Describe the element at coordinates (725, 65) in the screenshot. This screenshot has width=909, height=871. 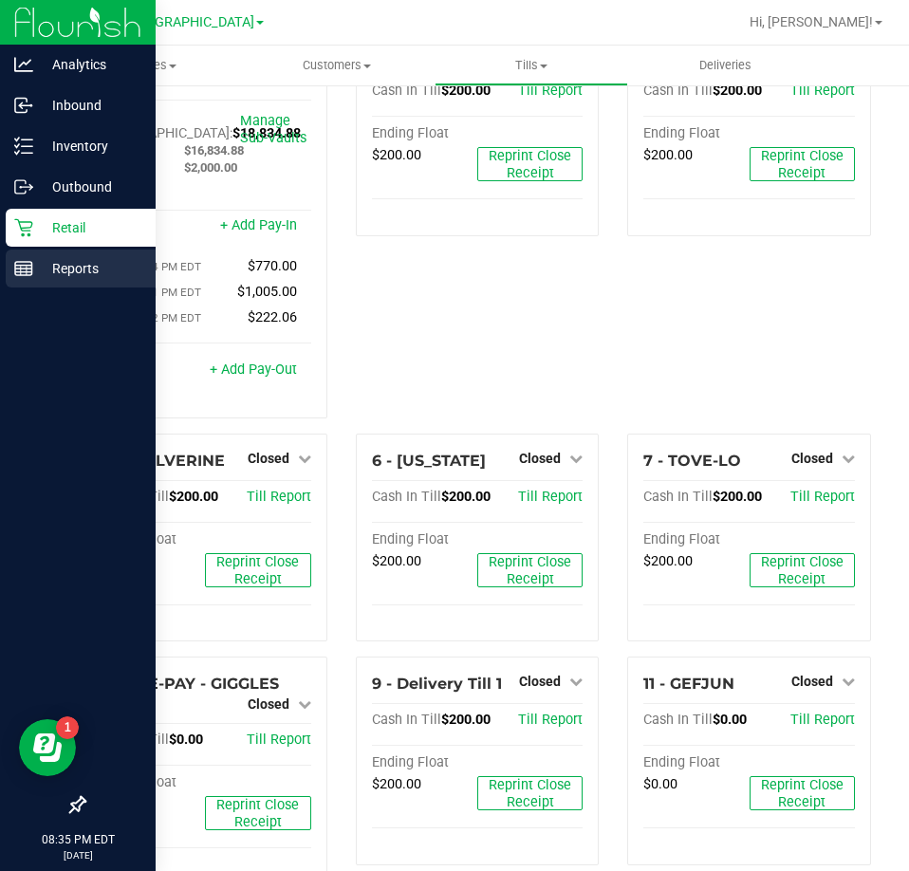
I see `span: Deliveries` at that location.